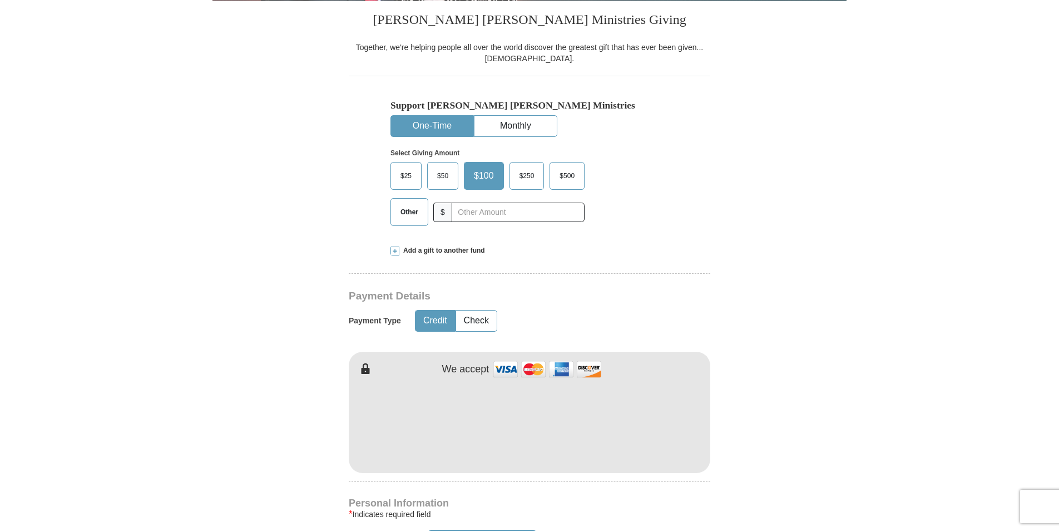  I want to click on span: $25, so click(406, 176).